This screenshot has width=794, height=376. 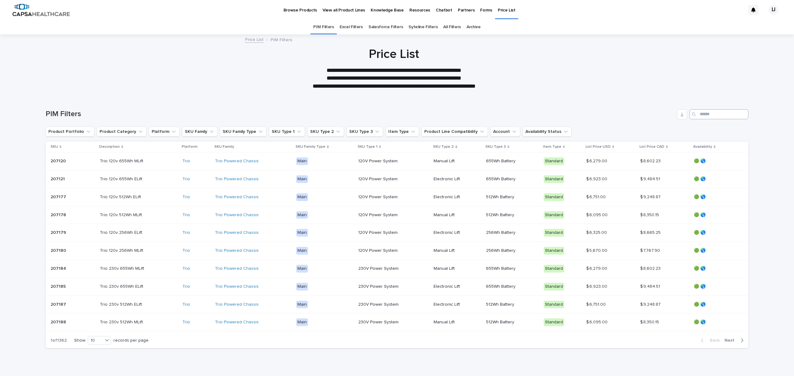 I want to click on button: Back, so click(x=709, y=341).